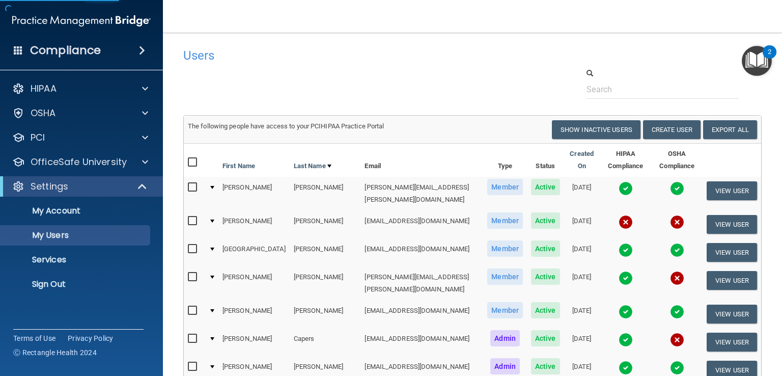 The height and width of the screenshot is (376, 782). Describe the element at coordinates (349, 55) in the screenshot. I see `h4: Users` at that location.